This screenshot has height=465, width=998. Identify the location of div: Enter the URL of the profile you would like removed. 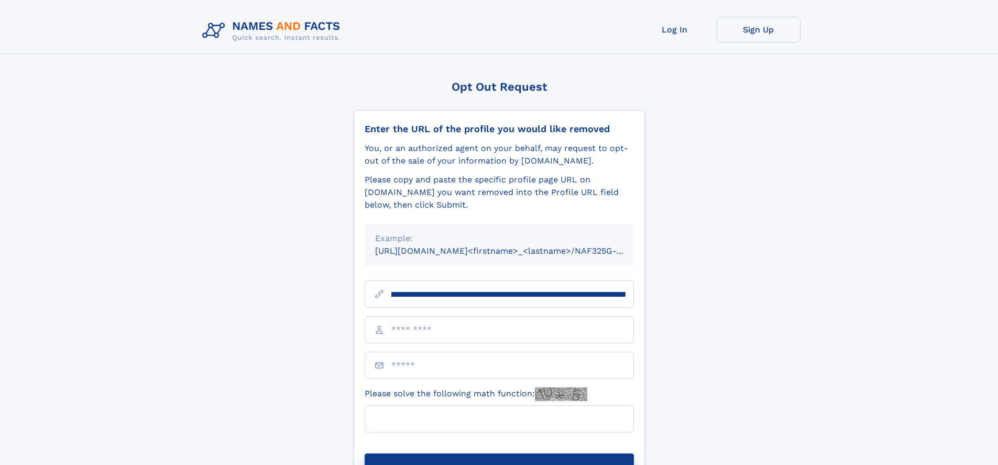
(499, 129).